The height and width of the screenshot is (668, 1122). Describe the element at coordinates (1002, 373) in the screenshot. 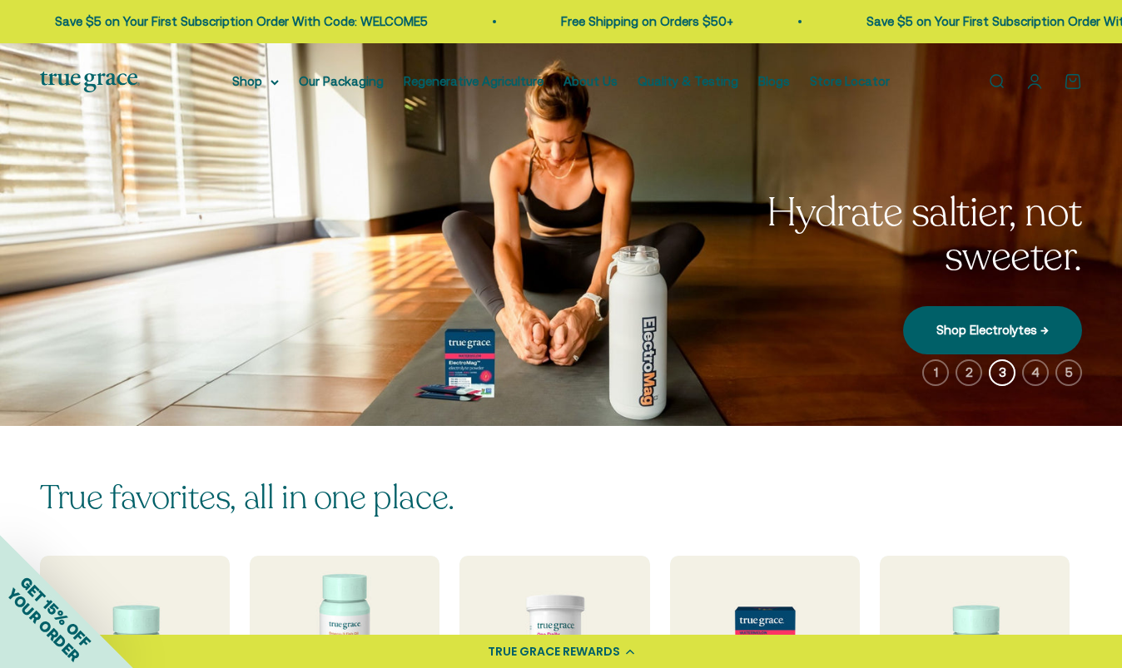

I see `button: 3` at that location.